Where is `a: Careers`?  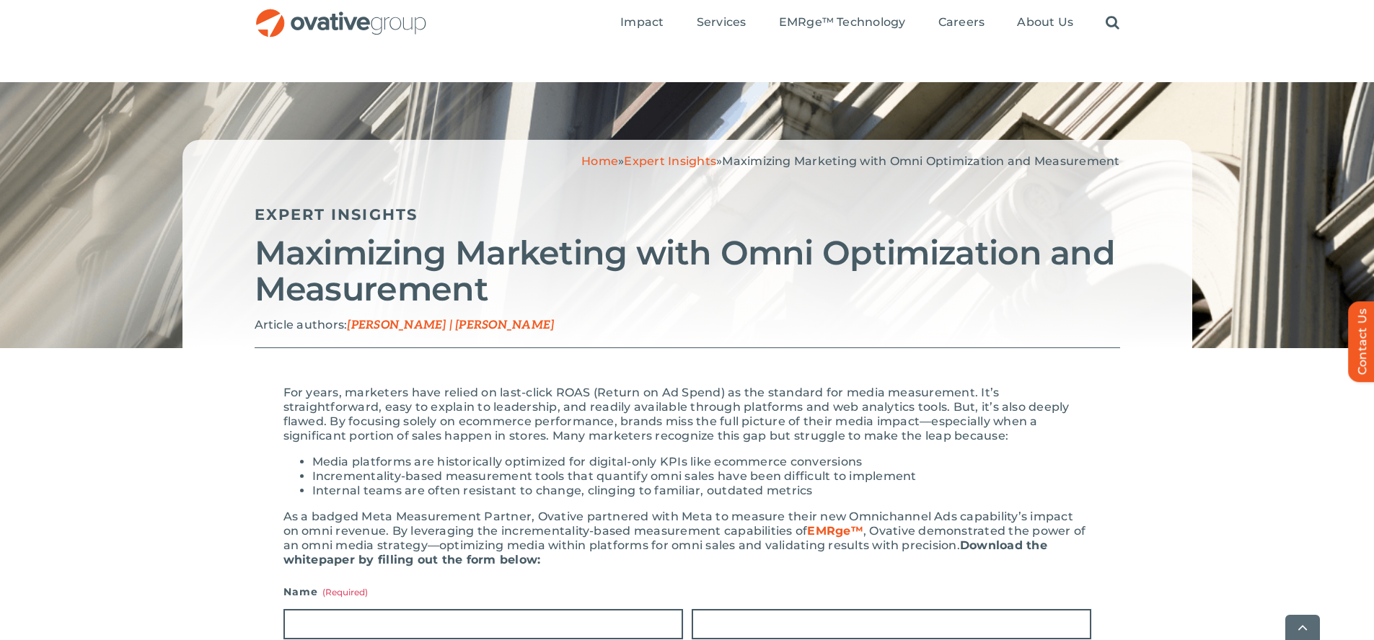 a: Careers is located at coordinates (961, 23).